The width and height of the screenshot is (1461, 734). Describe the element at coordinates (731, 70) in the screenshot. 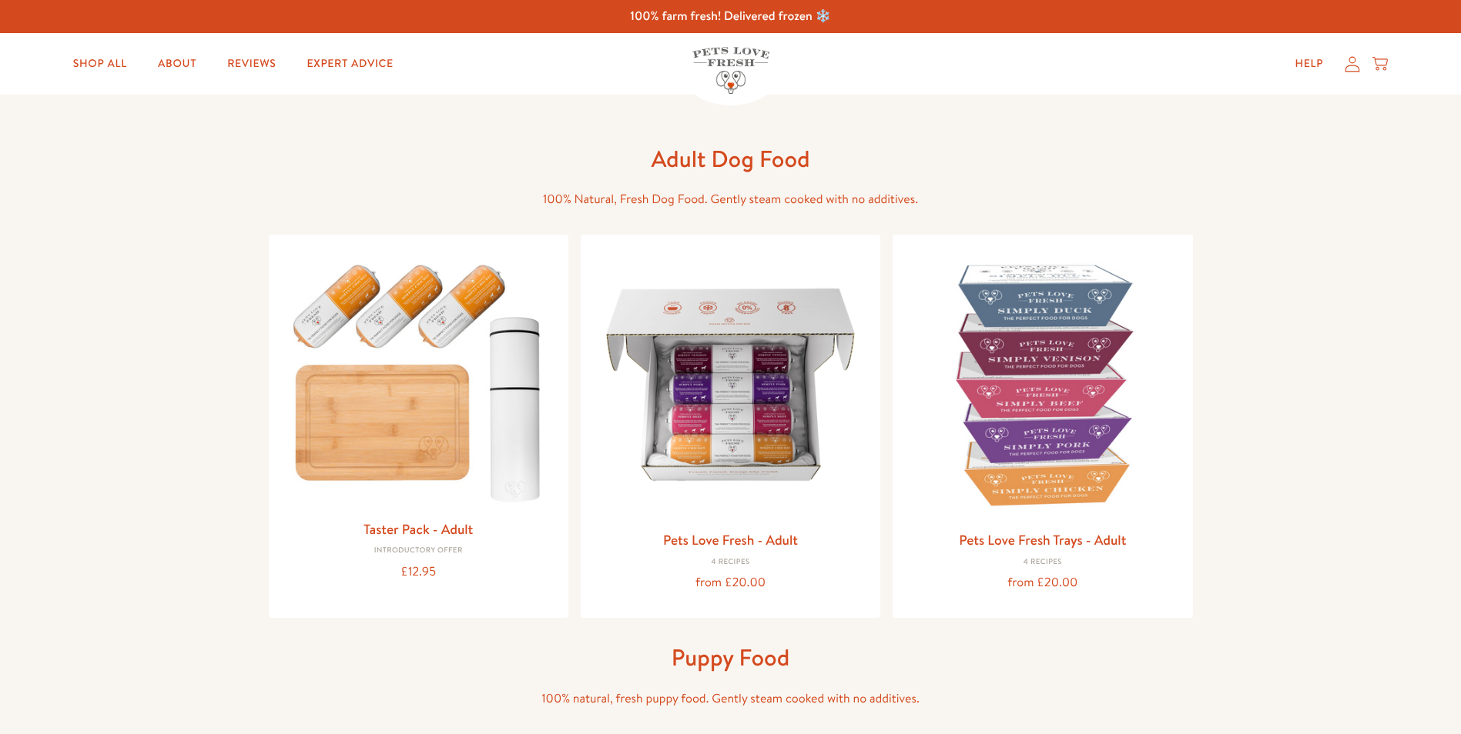

I see `img: Pets Love Fresh` at that location.